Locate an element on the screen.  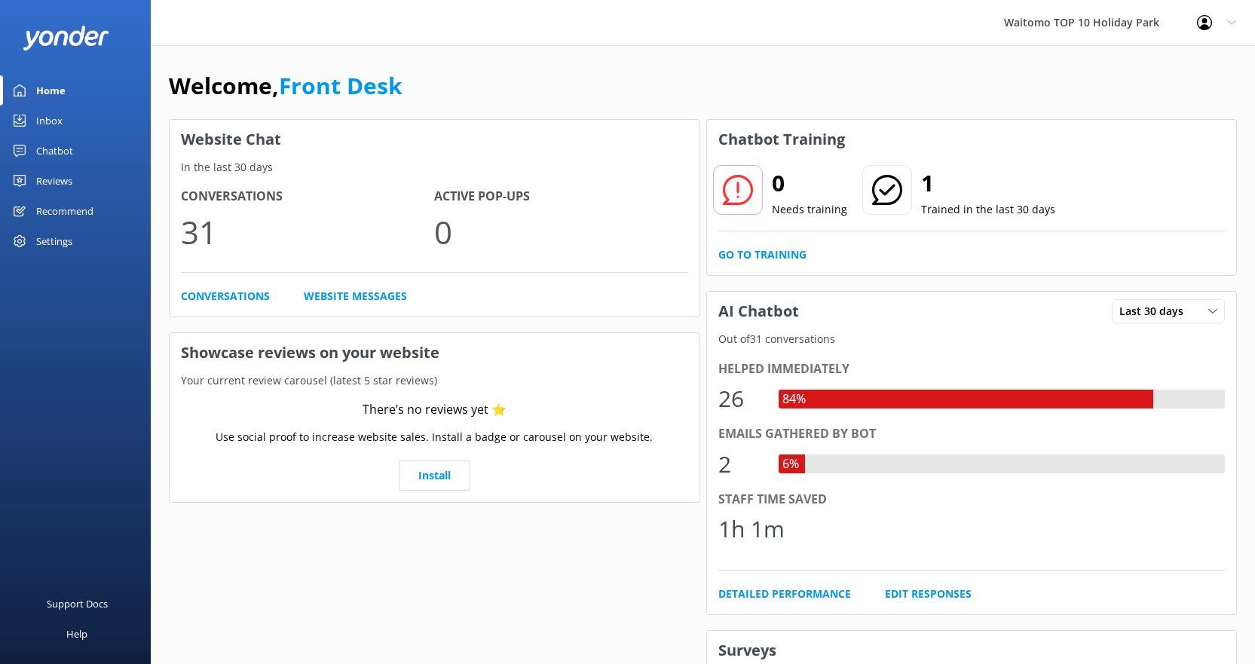
h2: 0 is located at coordinates (810, 183).